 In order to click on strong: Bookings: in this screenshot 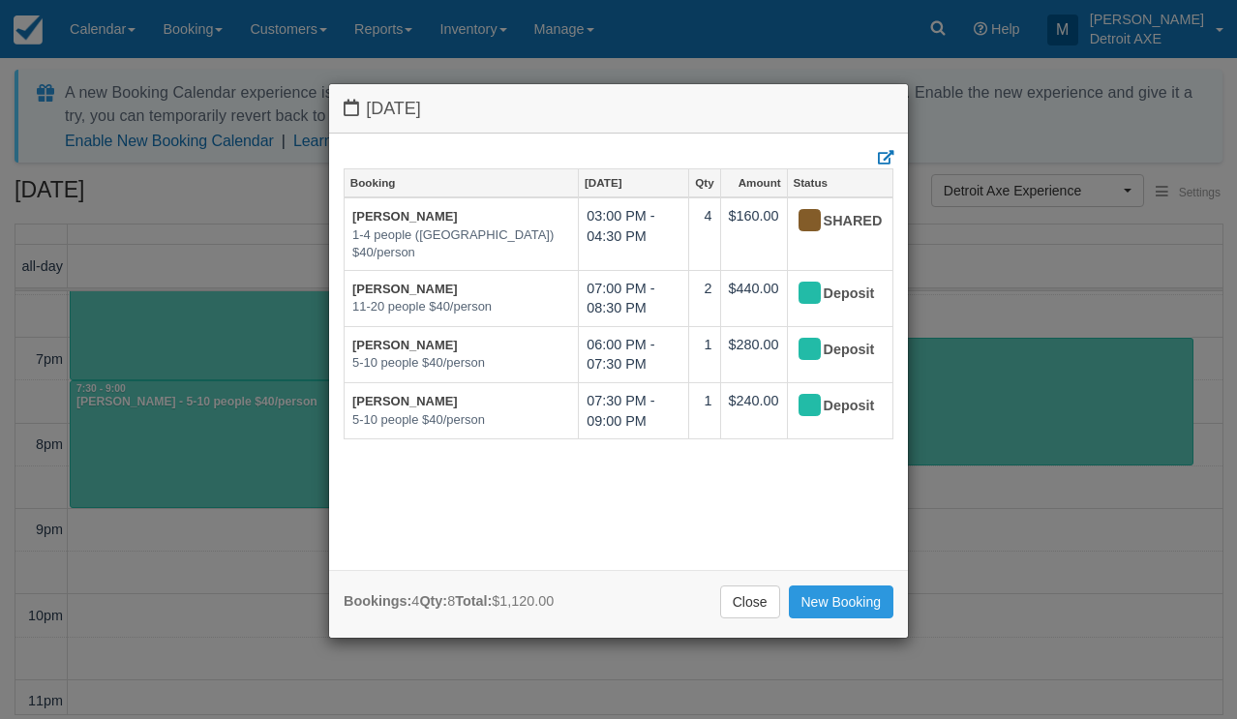, I will do `click(378, 601)`.